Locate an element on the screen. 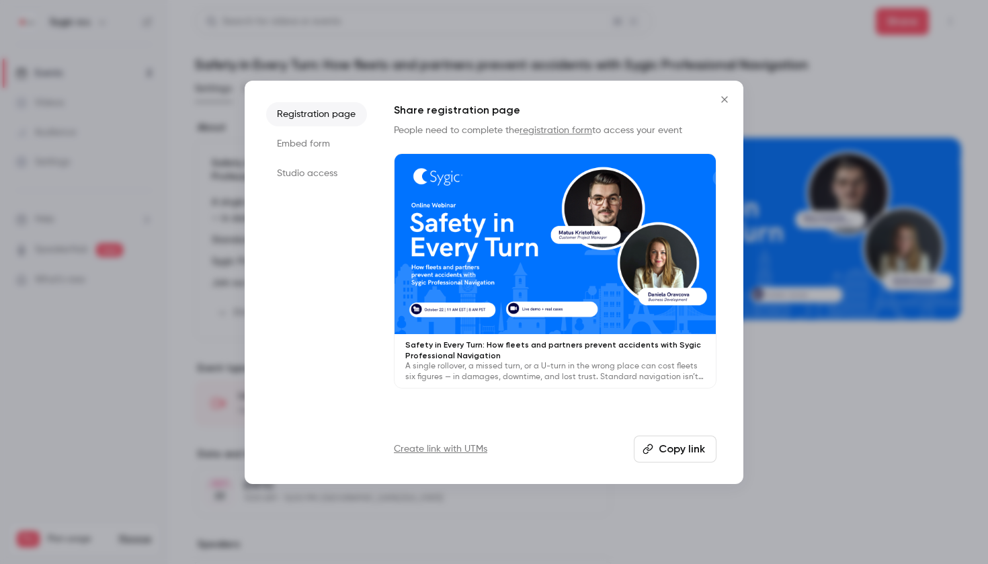  h1: Share registration page is located at coordinates (555, 110).